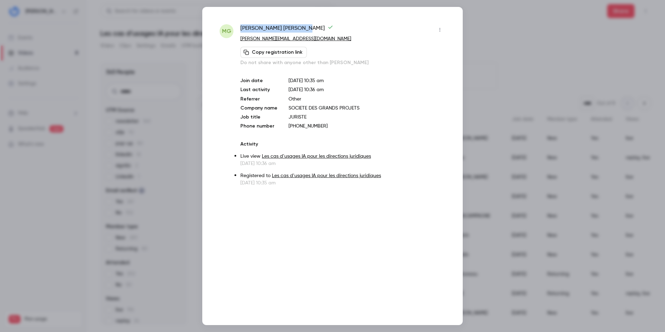  I want to click on p: Referrer, so click(259, 99).